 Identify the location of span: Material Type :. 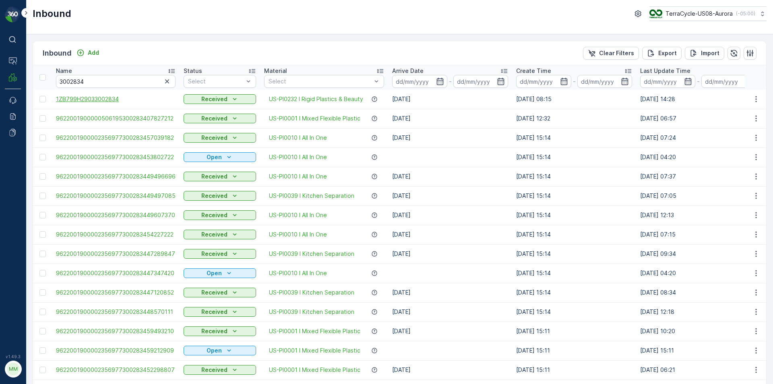
(28, 175).